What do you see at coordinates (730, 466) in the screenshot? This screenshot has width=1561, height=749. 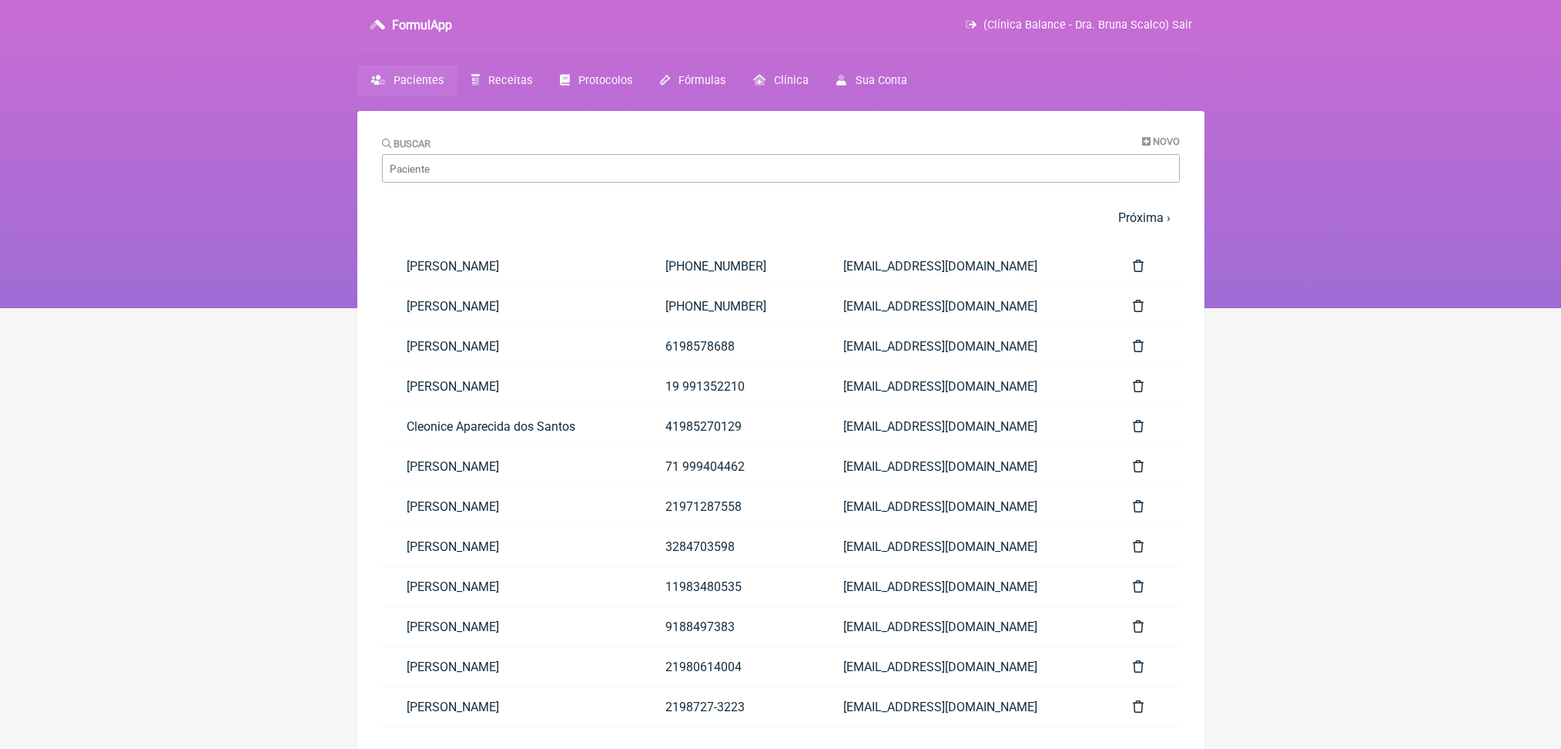 I see `a: 71 999404462` at bounding box center [730, 466].